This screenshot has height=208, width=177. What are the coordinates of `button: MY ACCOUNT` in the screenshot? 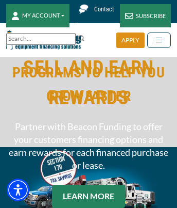 It's located at (38, 15).